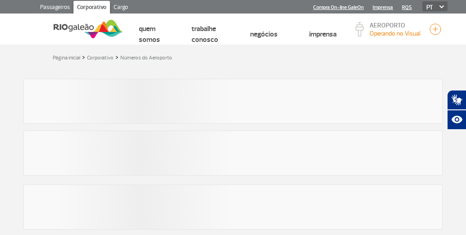 The height and width of the screenshot is (235, 466). What do you see at coordinates (456, 120) in the screenshot?
I see `button: Abrir recursos assistivos.` at bounding box center [456, 120].